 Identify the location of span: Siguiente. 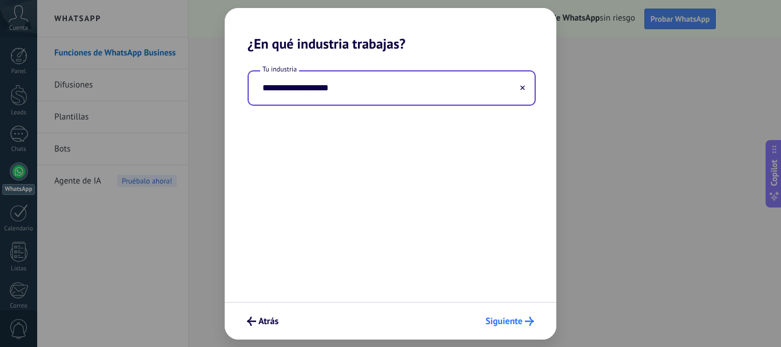
(504, 321).